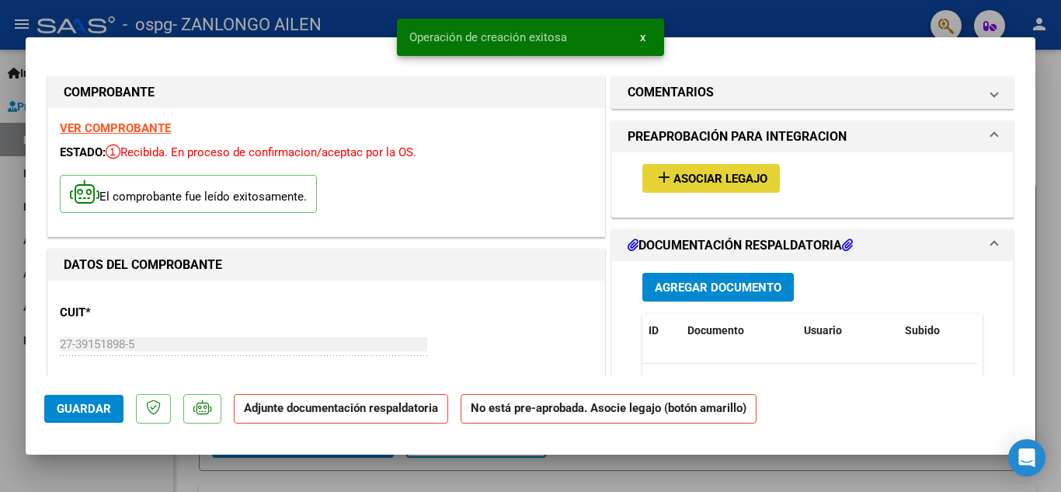  I want to click on mat-expansion-panel-header: PREAPROBACIÓN PARA INTEGRACION, so click(813, 137).